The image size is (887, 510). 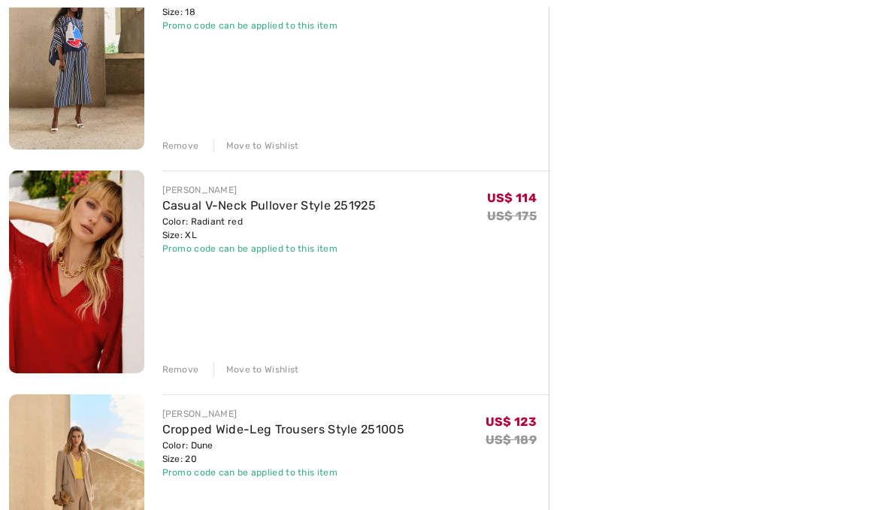 I want to click on span: US$ 114, so click(x=512, y=198).